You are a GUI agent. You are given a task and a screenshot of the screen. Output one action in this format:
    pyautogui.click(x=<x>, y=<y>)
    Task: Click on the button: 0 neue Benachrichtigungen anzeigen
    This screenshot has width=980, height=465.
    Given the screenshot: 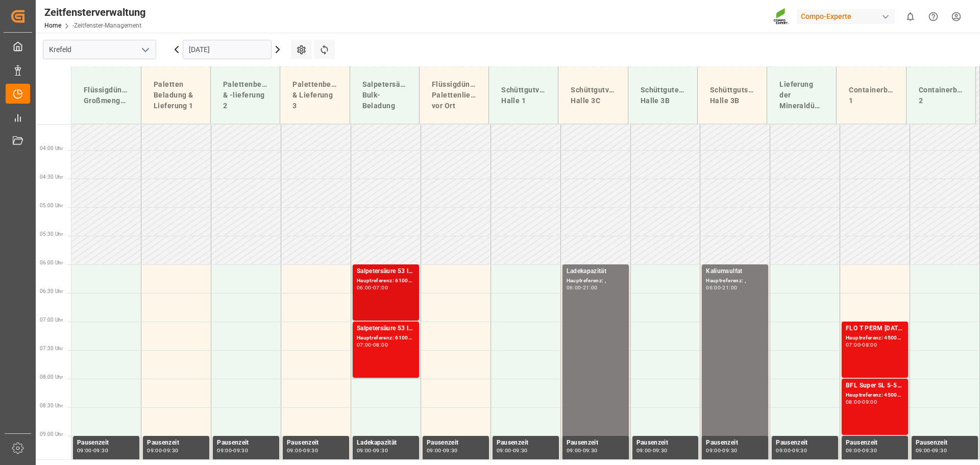 What is the action you would take?
    pyautogui.click(x=910, y=16)
    